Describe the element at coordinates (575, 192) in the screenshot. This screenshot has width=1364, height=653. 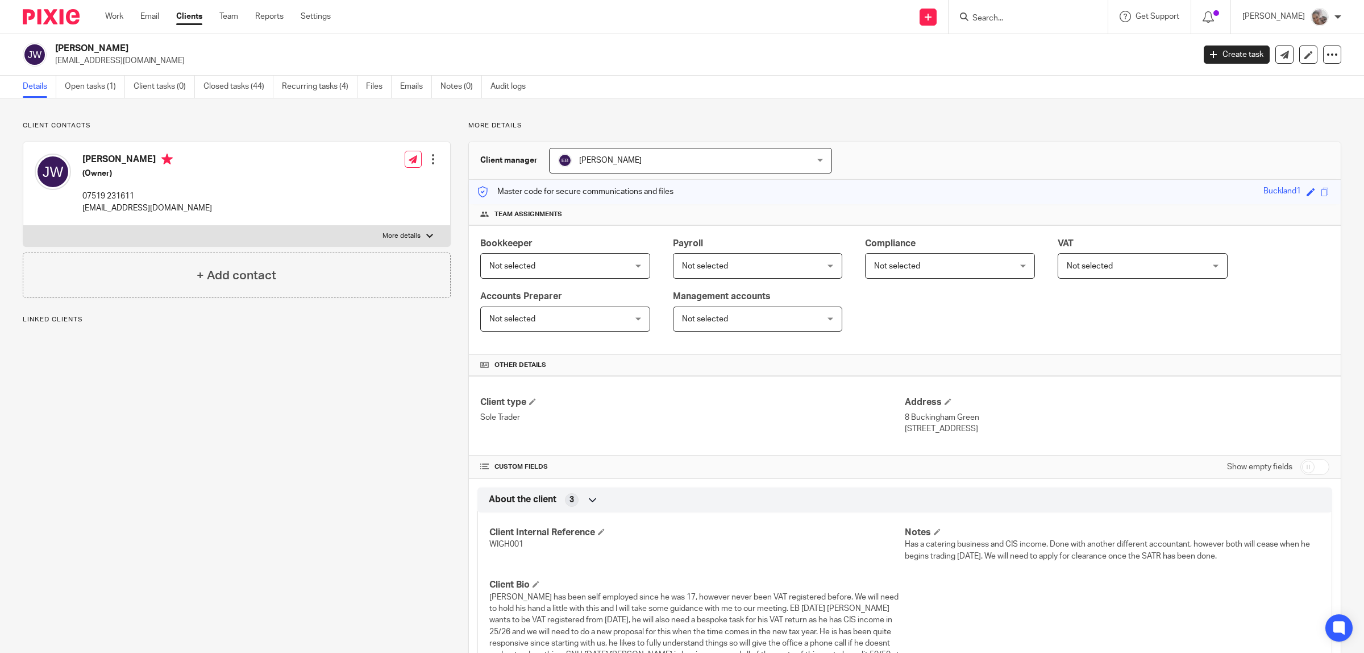
I see `p: Master code for secure communications and files` at that location.